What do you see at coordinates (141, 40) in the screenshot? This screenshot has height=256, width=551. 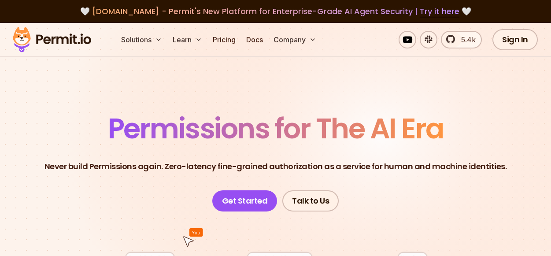 I see `button: Solutions` at bounding box center [141, 40].